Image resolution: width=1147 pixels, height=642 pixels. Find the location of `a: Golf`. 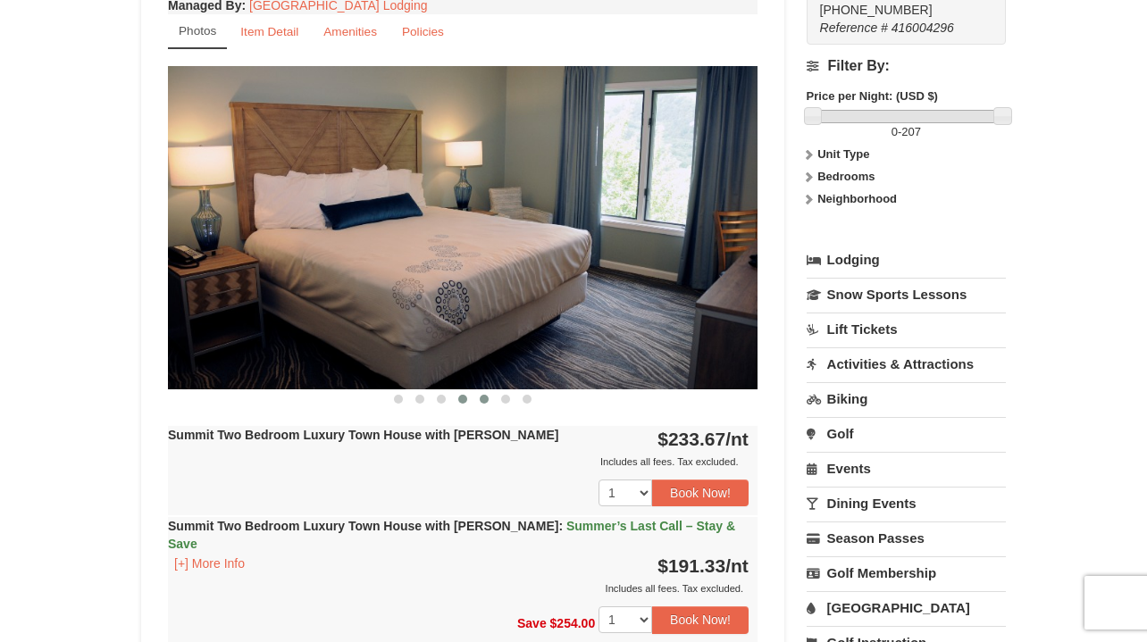

a: Golf is located at coordinates (906, 433).